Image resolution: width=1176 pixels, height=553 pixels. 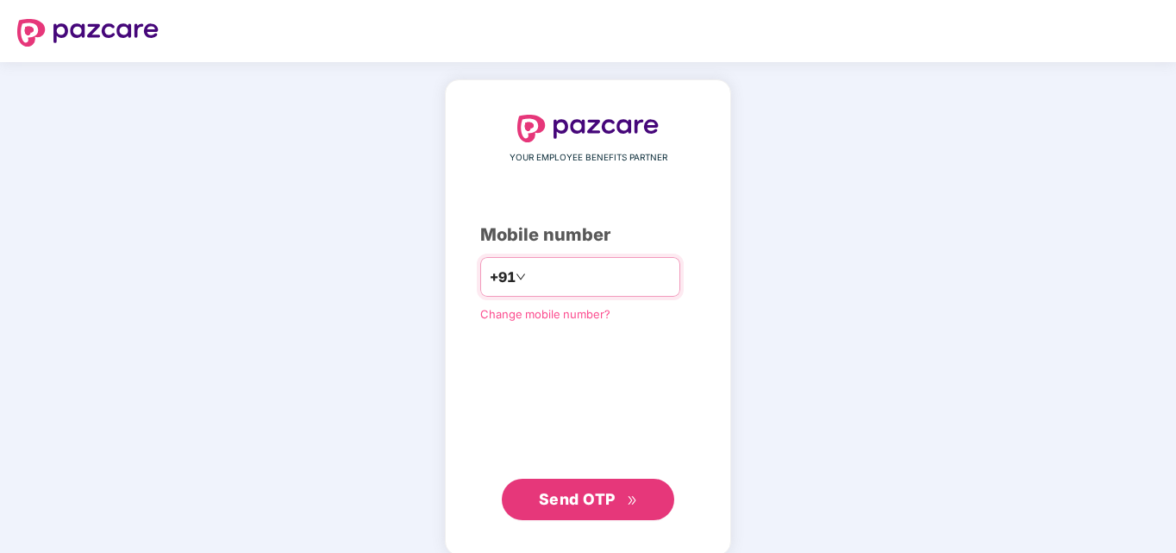 I want to click on span: Change mobile number?, so click(x=545, y=314).